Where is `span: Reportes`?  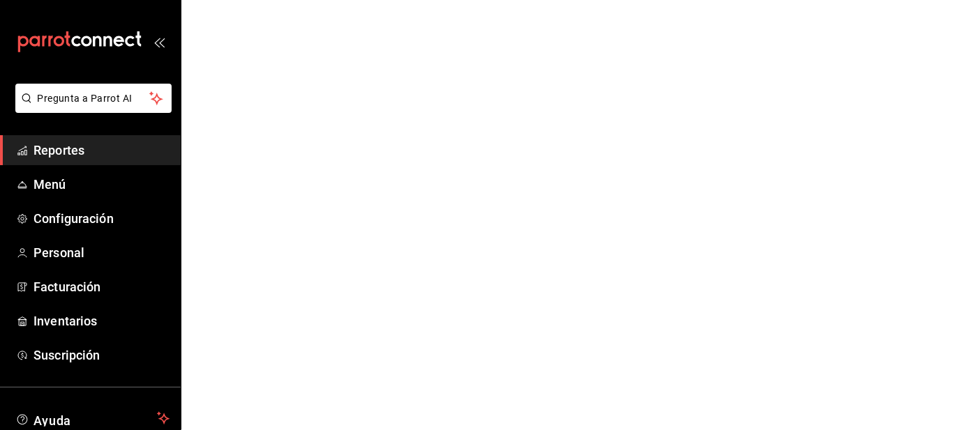 span: Reportes is located at coordinates (101, 150).